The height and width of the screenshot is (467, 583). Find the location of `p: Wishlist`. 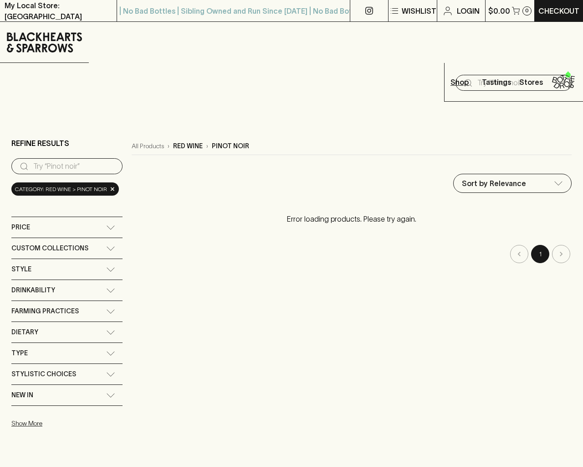

p: Wishlist is located at coordinates (419, 11).